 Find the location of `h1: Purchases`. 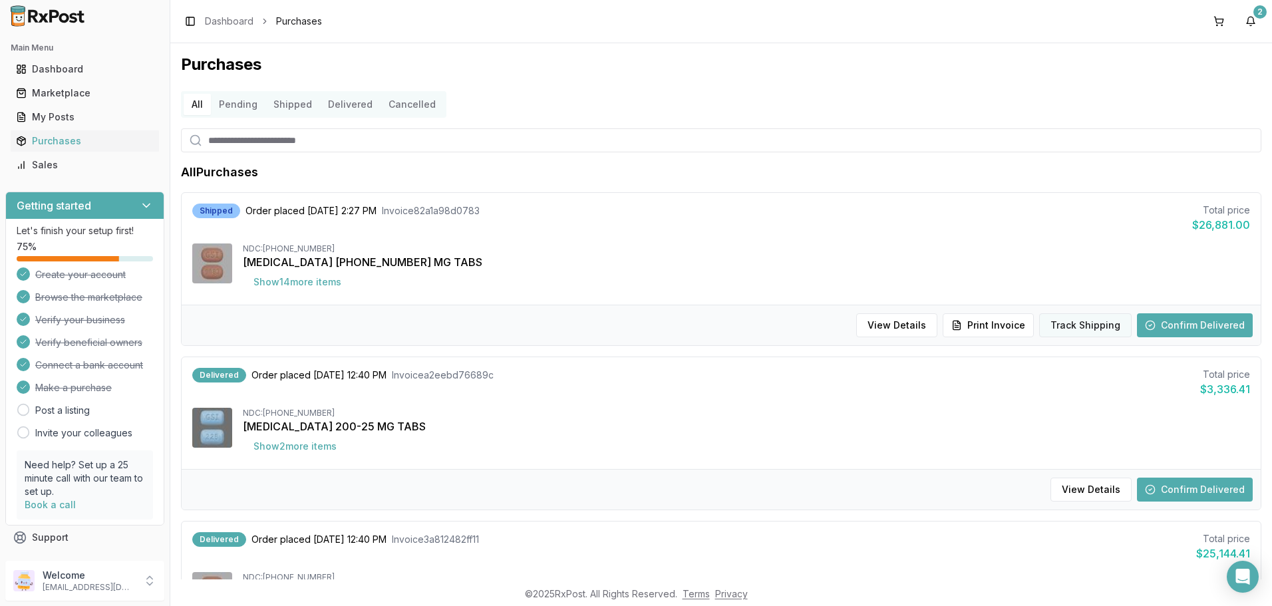

h1: Purchases is located at coordinates (721, 65).